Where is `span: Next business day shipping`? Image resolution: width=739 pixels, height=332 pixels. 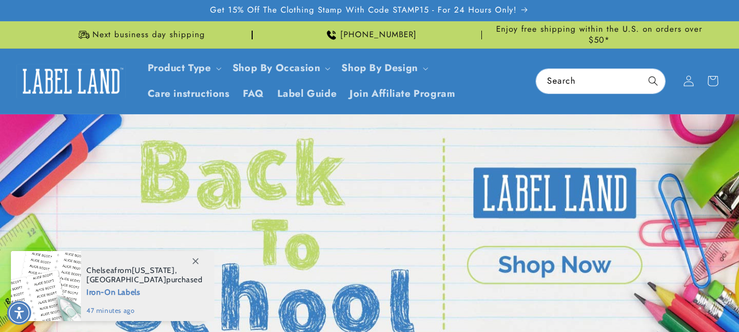
span: Next business day shipping is located at coordinates (149, 35).